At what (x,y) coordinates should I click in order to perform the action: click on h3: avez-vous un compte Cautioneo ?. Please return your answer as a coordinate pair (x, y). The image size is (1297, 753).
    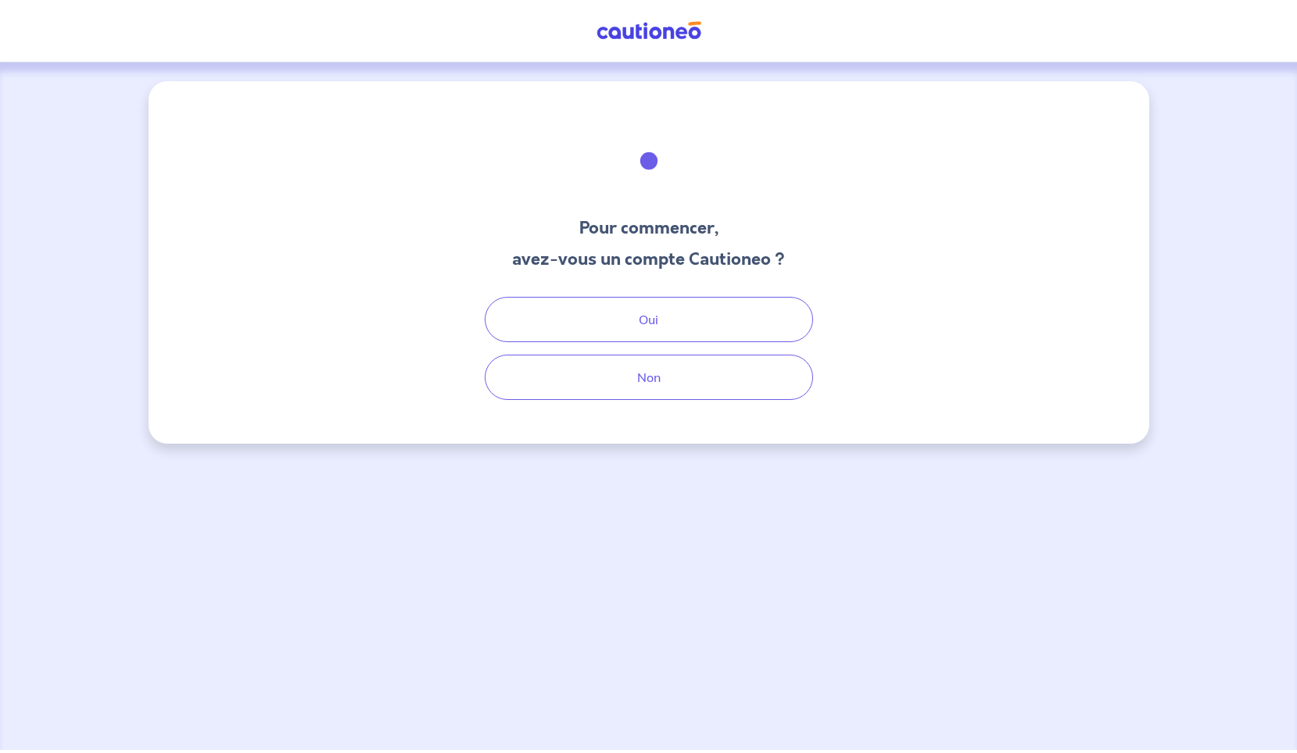
    Looking at the image, I should click on (648, 259).